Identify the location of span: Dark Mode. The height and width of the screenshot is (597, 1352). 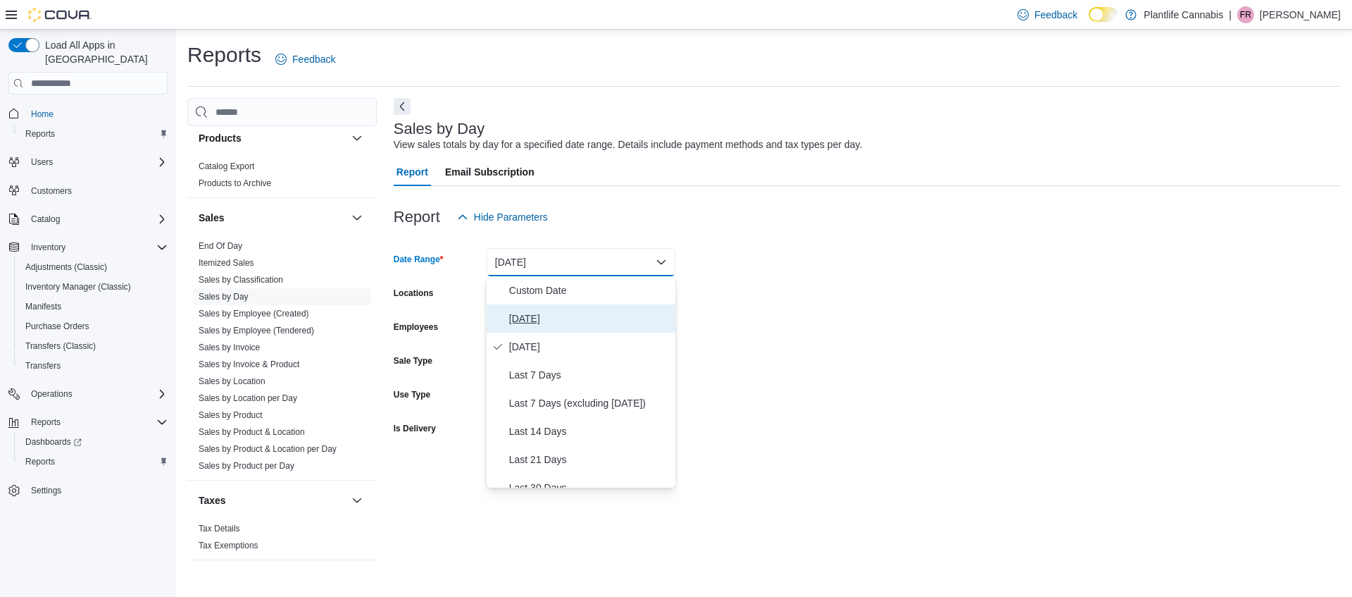
(1089, 22).